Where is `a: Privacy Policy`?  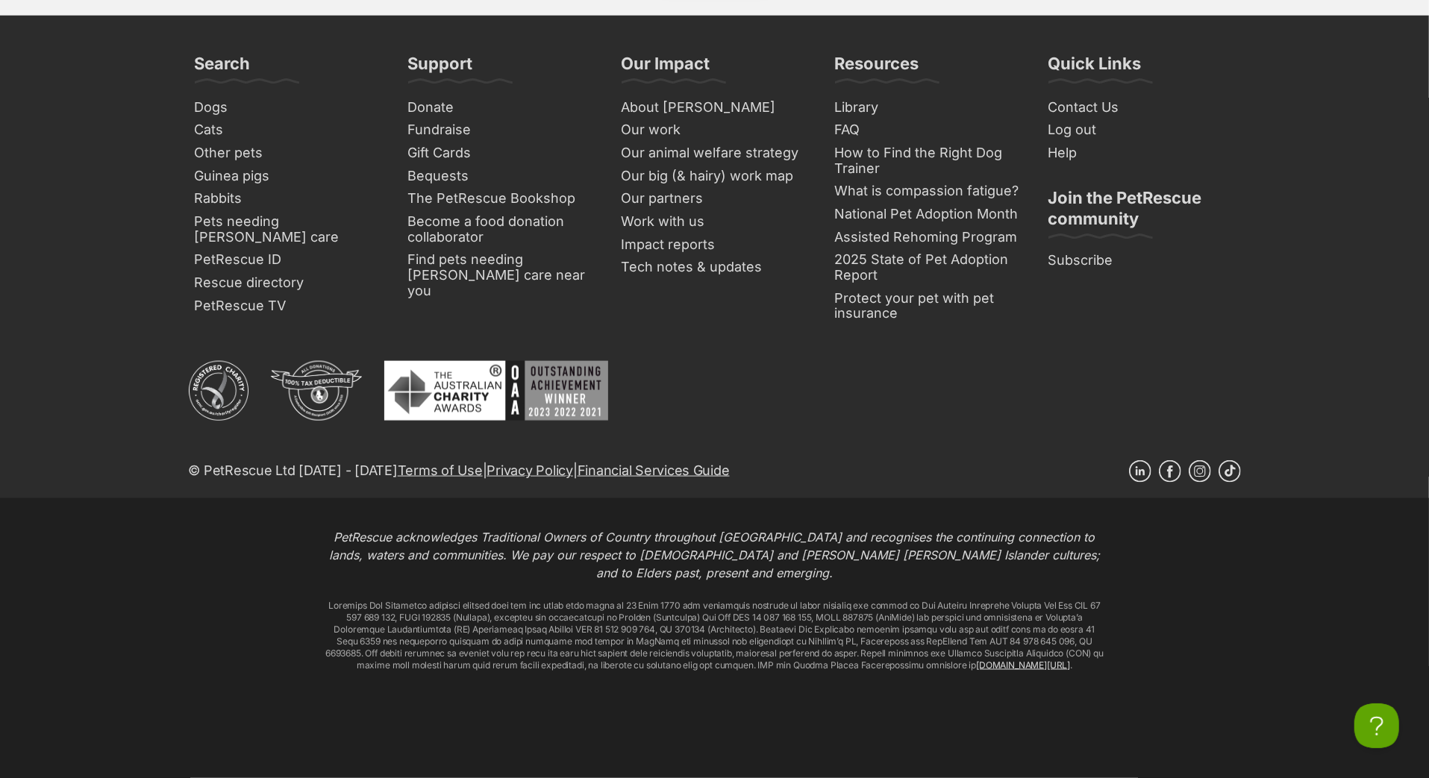
a: Privacy Policy is located at coordinates (529, 470).